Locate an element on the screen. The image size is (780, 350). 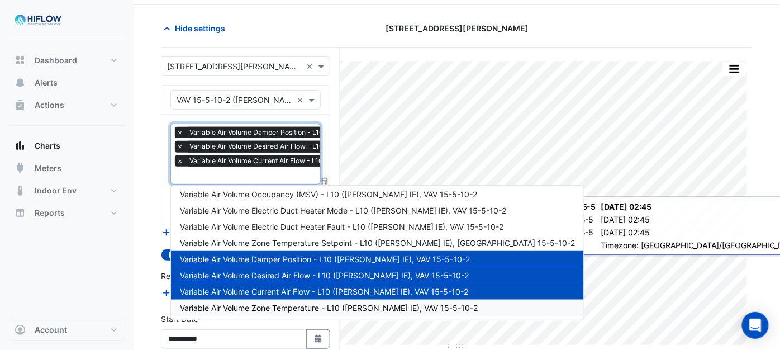
span: Charts is located at coordinates (47, 146).